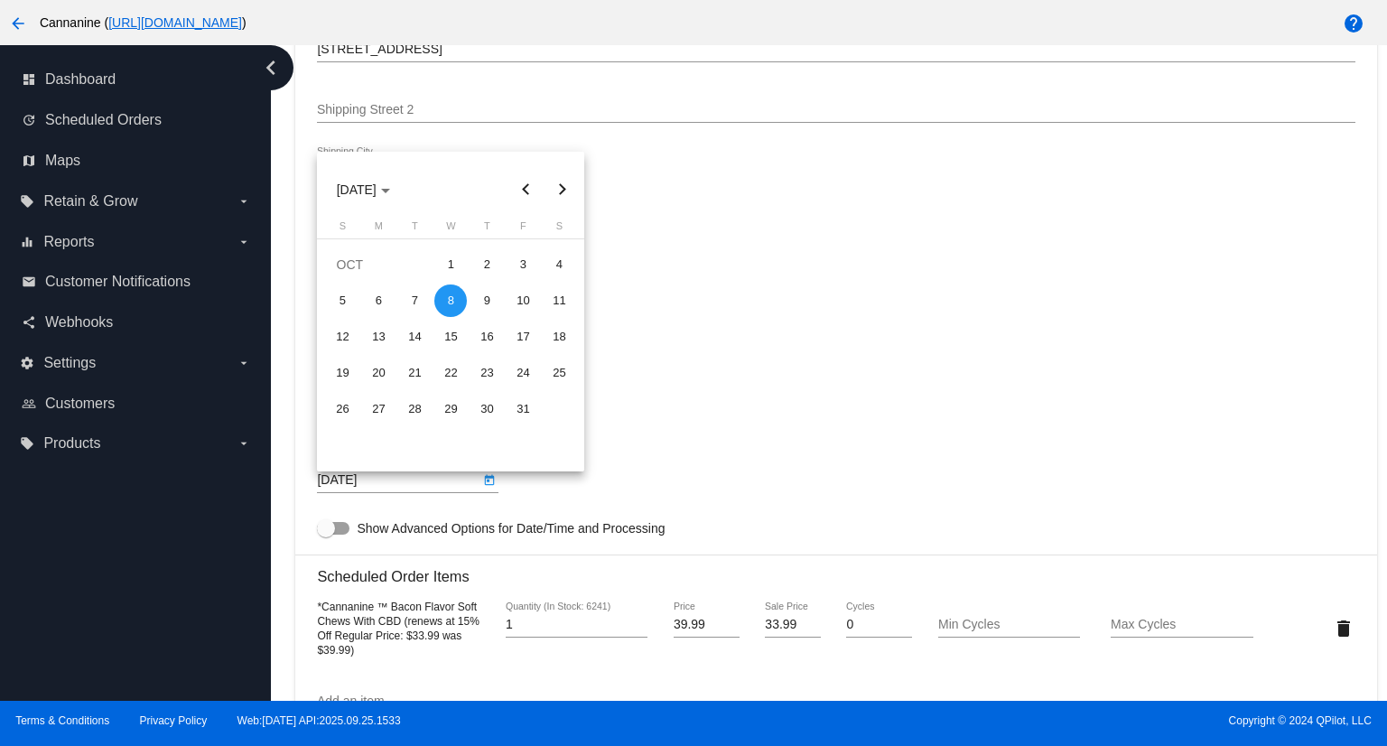 This screenshot has height=746, width=1387. I want to click on td: October 18, 2025, so click(559, 337).